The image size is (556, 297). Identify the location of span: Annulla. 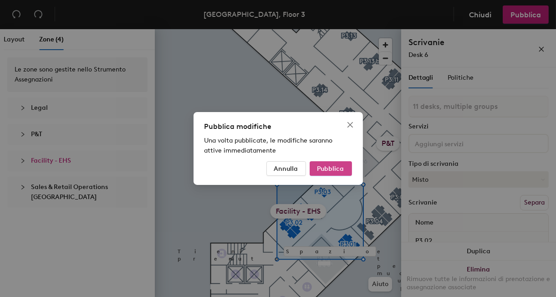
(286, 169).